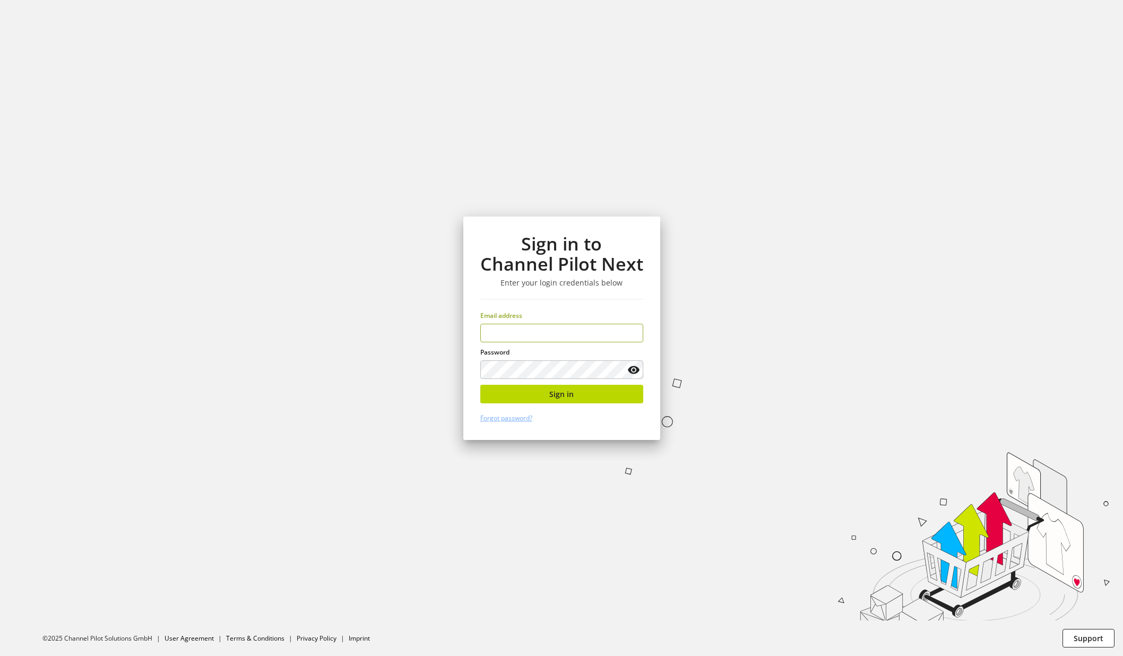 The width and height of the screenshot is (1123, 656). What do you see at coordinates (501, 315) in the screenshot?
I see `span: Email address` at bounding box center [501, 315].